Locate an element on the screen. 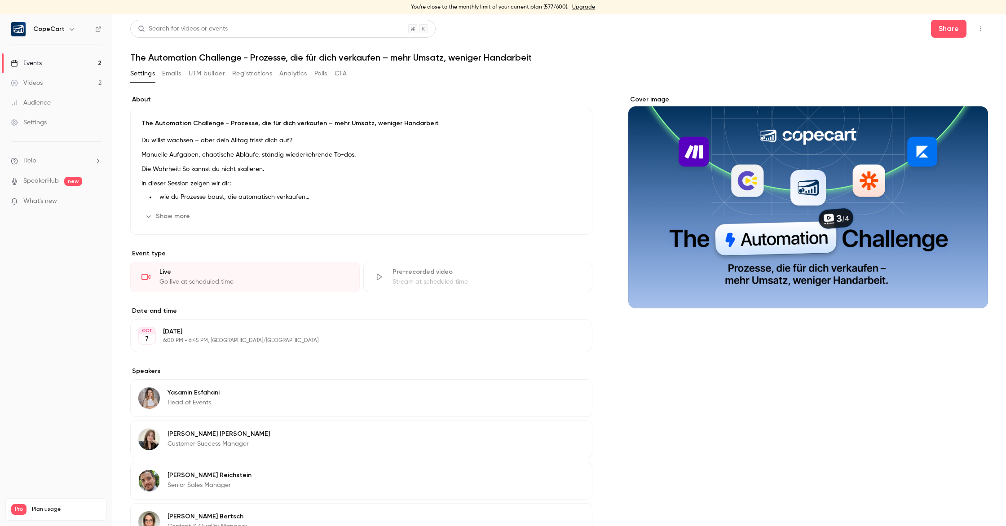 This screenshot has width=1006, height=526. p: 7 is located at coordinates (147, 339).